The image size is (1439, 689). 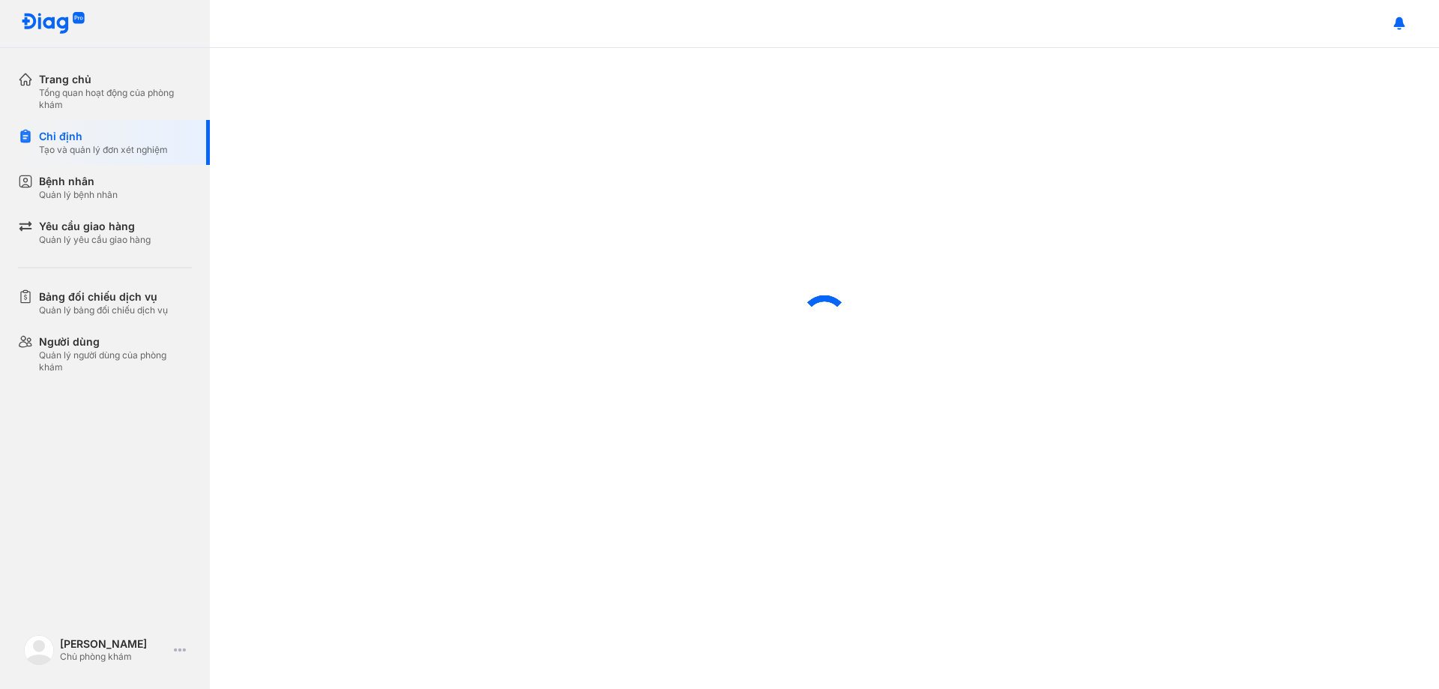 What do you see at coordinates (78, 181) in the screenshot?
I see `div: Bệnh nhân` at bounding box center [78, 181].